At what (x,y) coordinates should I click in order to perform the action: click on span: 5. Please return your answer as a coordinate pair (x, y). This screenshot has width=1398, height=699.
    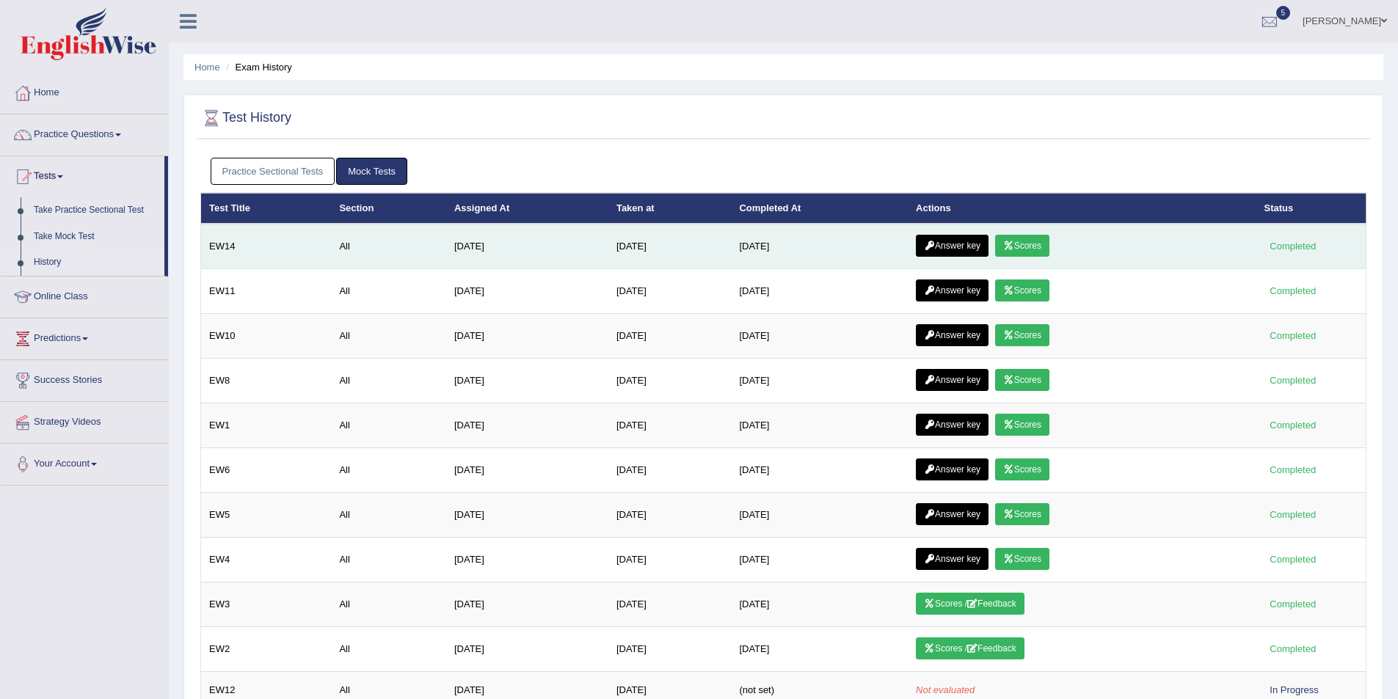
    Looking at the image, I should click on (1283, 12).